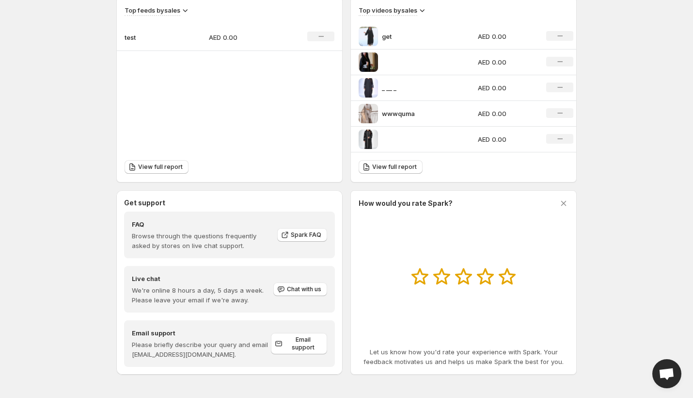 This screenshot has width=693, height=398. What do you see at coordinates (303, 343) in the screenshot?
I see `span: Email support` at bounding box center [303, 343].